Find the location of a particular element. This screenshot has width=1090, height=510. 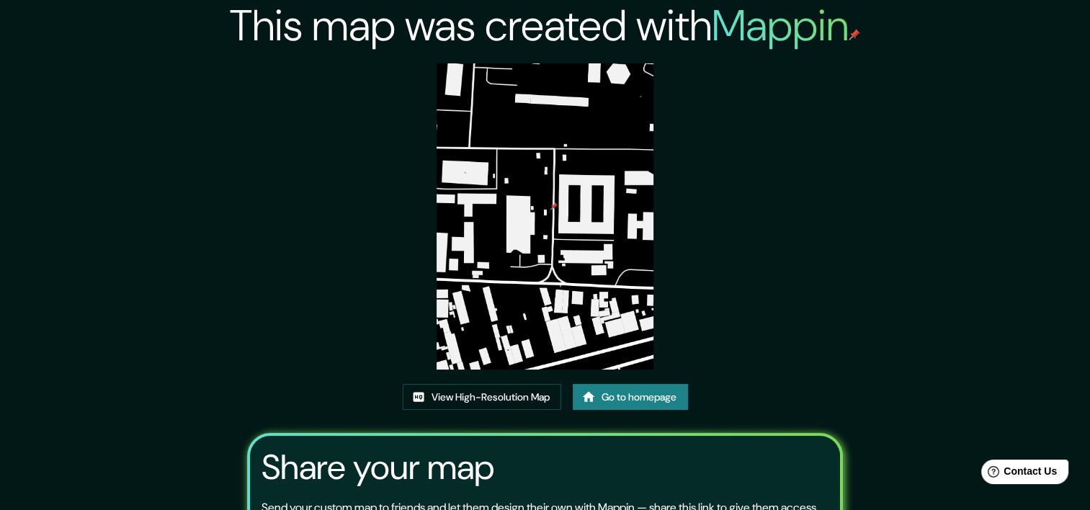

a: Go to homepage is located at coordinates (631, 397).